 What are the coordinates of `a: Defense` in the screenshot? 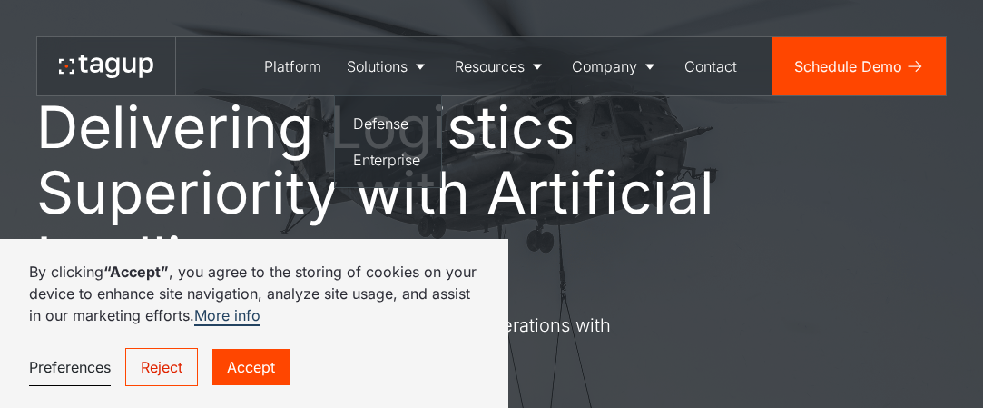 It's located at (388, 123).